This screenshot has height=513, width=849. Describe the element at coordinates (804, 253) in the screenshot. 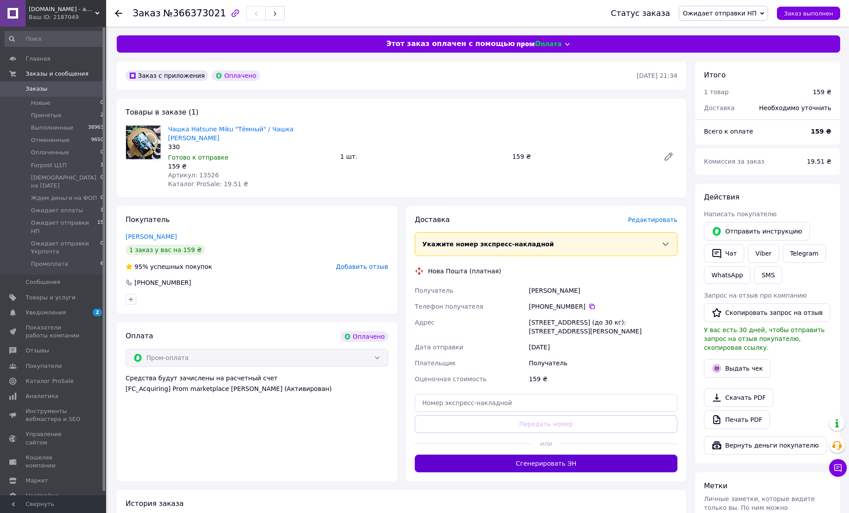

I see `a: Telegram` at that location.